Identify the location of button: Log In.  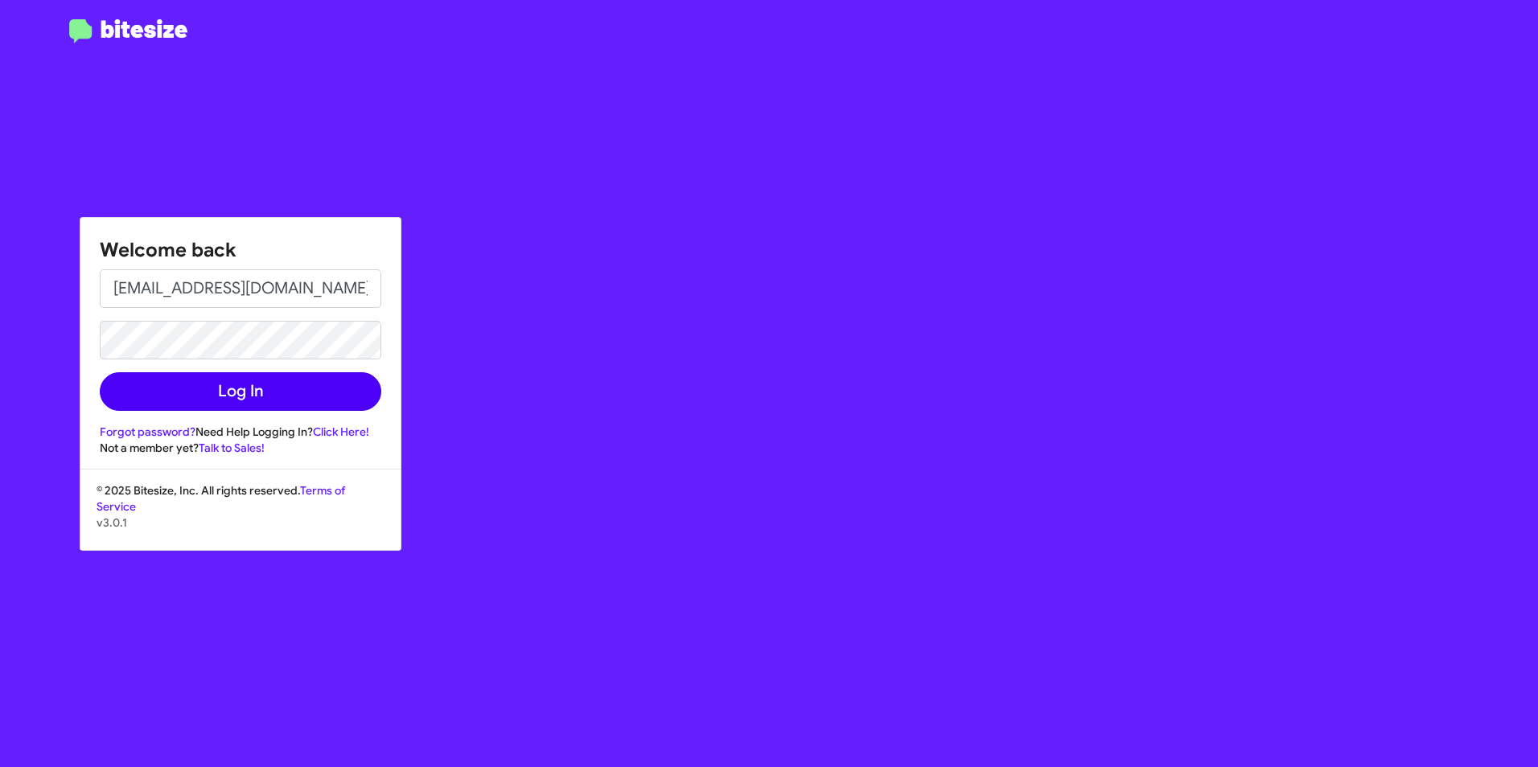
(241, 392).